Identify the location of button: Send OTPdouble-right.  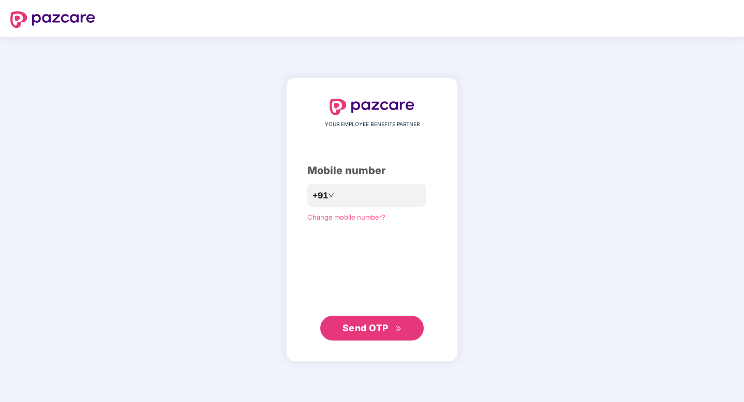
(372, 328).